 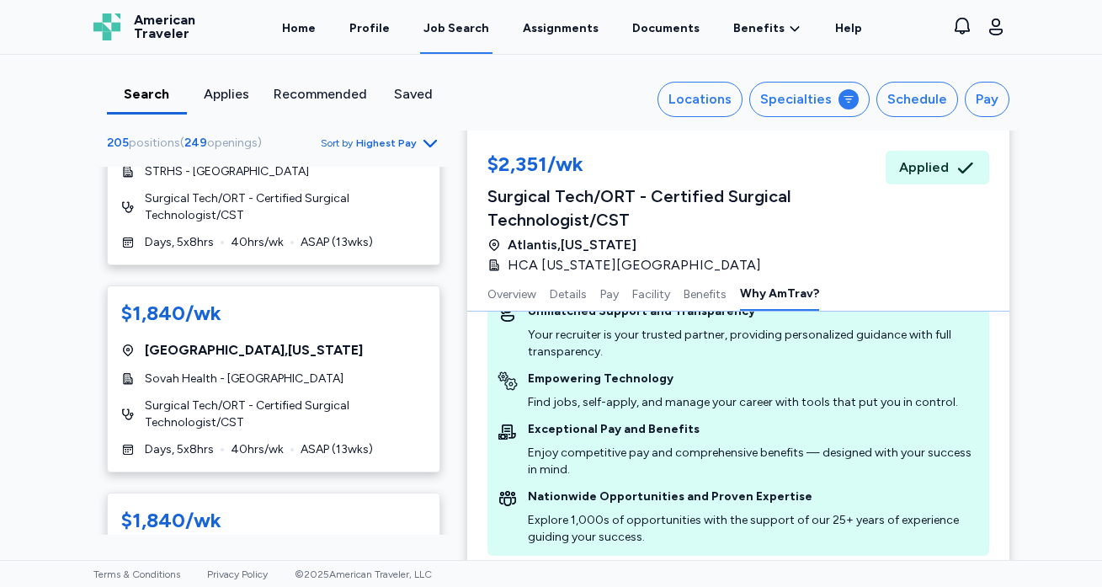 I want to click on div: Empowering Technology, so click(x=743, y=379).